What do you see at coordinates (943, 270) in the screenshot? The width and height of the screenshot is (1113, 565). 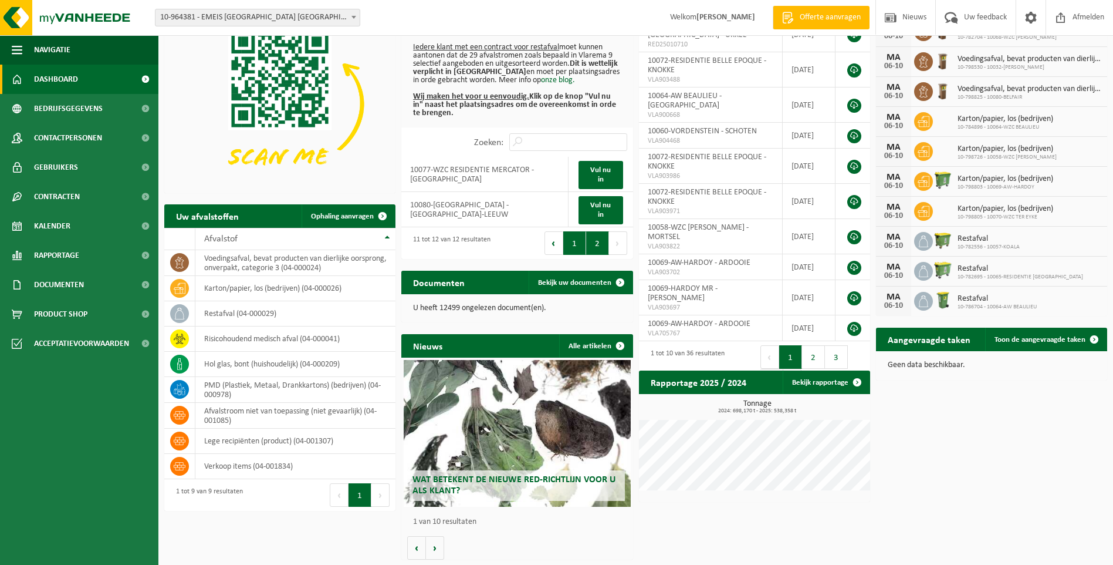 I see `img: WB-0660-HPE-GN-50` at bounding box center [943, 270].